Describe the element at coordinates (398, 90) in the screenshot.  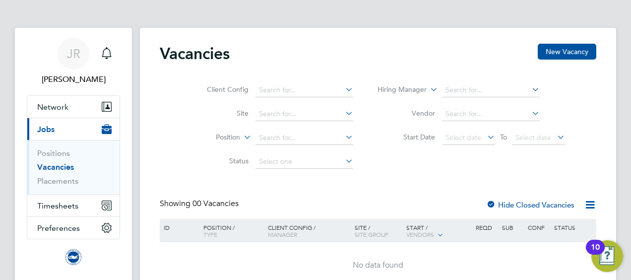
I see `label: Hiring Manager` at that location.